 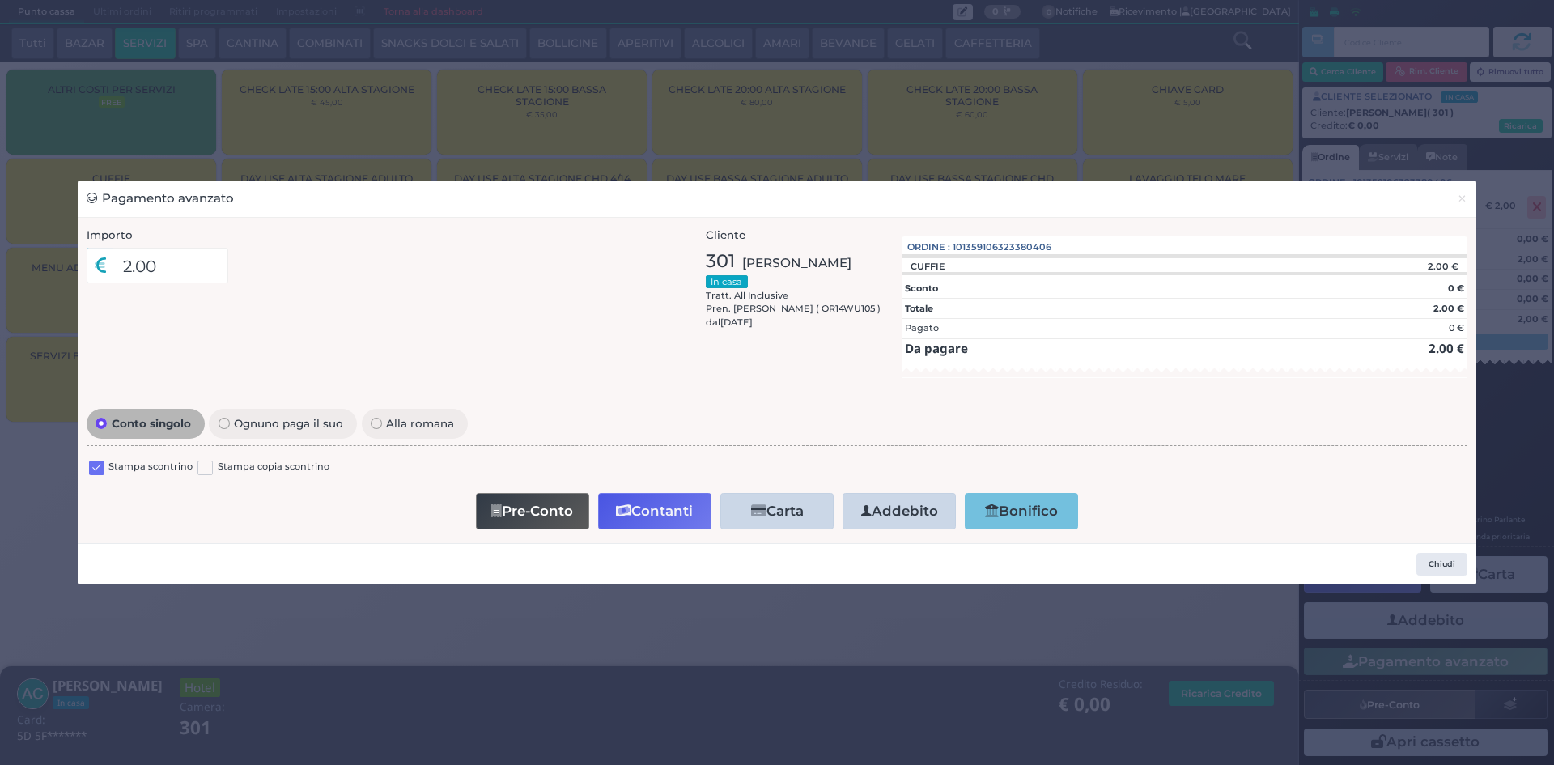 What do you see at coordinates (289, 423) in the screenshot?
I see `span: Ognuno paga il suo` at bounding box center [289, 423].